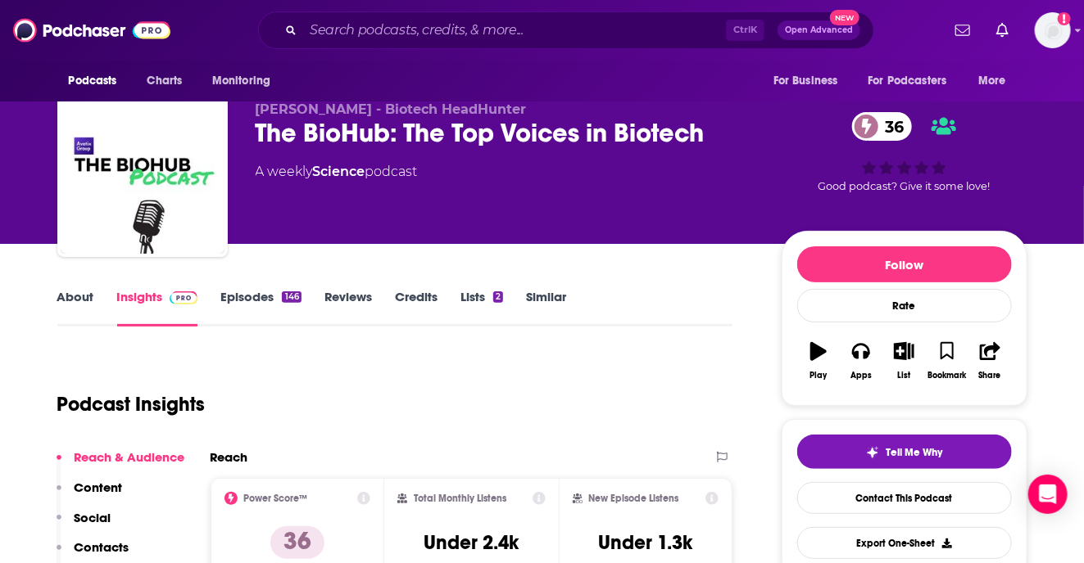 The width and height of the screenshot is (1084, 563). What do you see at coordinates (459, 499) in the screenshot?
I see `h2: Total Monthly Listens` at bounding box center [459, 499].